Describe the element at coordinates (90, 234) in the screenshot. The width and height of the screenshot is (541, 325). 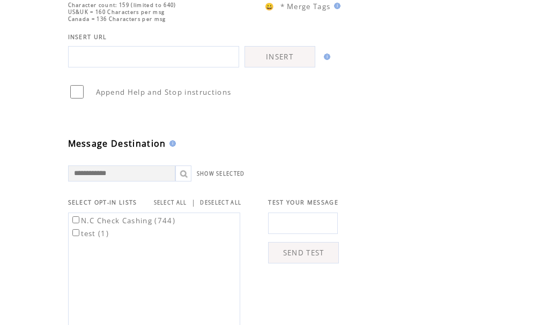
I see `label: test (1)` at that location.